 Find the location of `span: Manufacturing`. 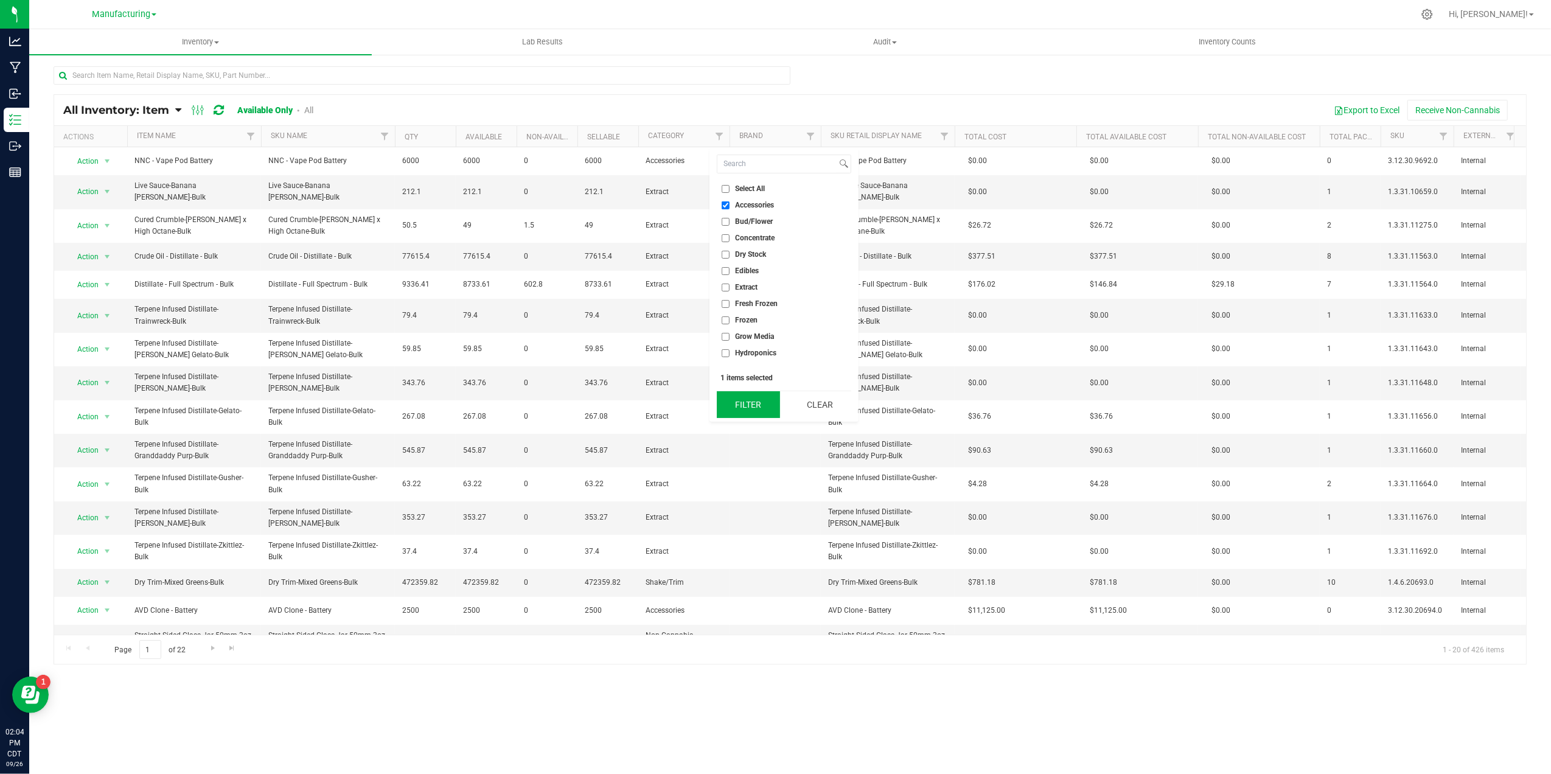

span: Manufacturing is located at coordinates (121, 14).